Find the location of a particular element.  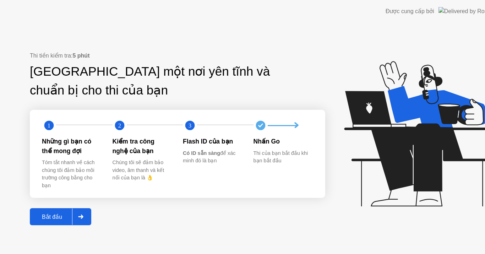

div: Kiểm tra công nghệ của bạn is located at coordinates (142, 146).